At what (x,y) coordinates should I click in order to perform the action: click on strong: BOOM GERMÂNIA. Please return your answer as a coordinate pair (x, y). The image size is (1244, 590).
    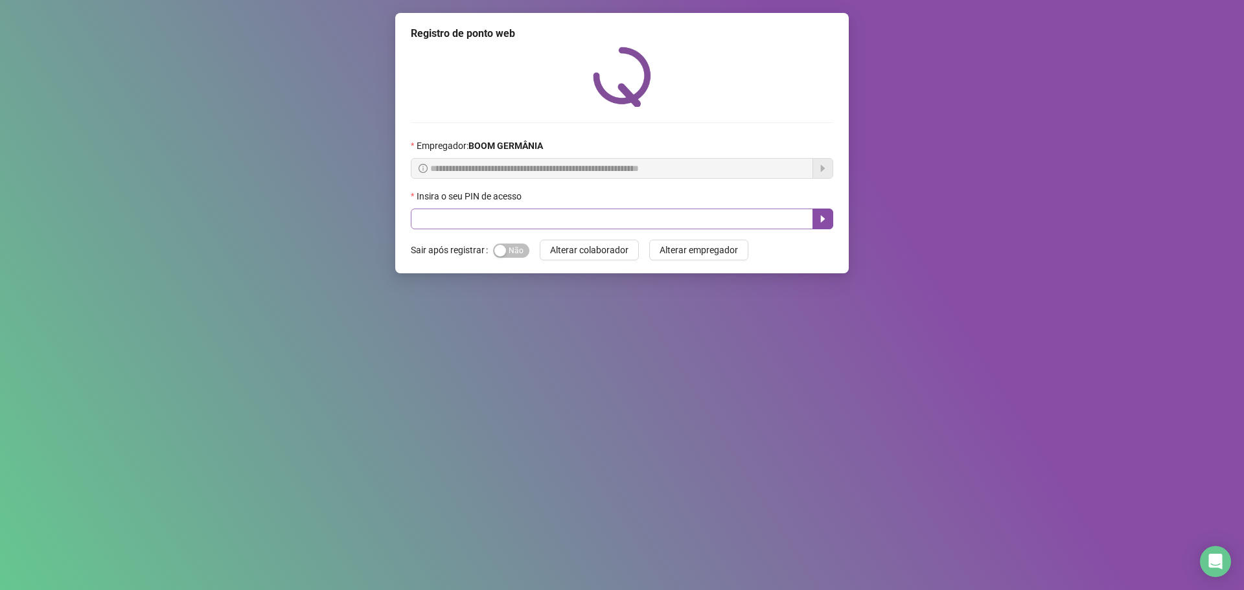
    Looking at the image, I should click on (506, 146).